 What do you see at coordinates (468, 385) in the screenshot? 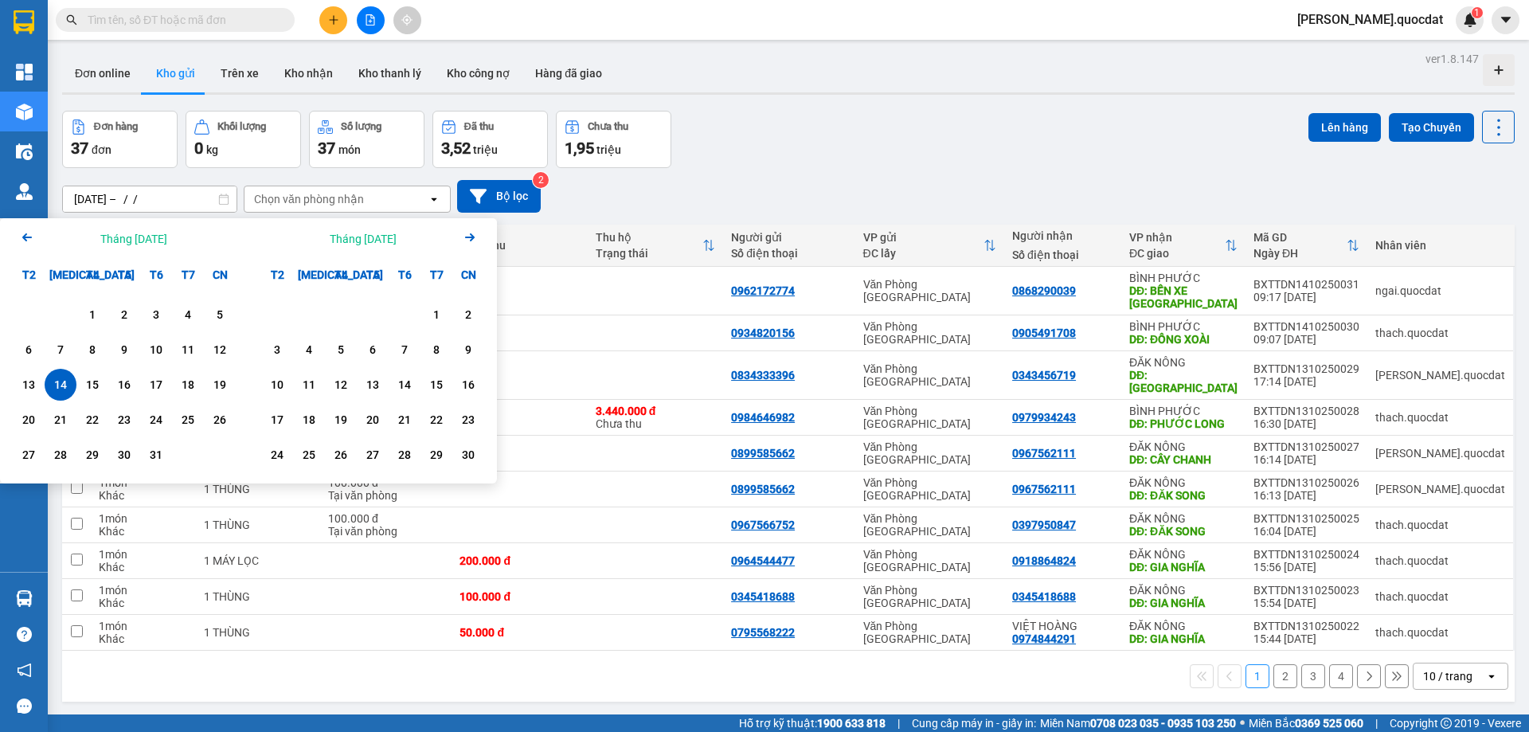
I see `div: Choose Chủ Nhật, tháng 11 16 2025. It's available.` at bounding box center [468, 385].